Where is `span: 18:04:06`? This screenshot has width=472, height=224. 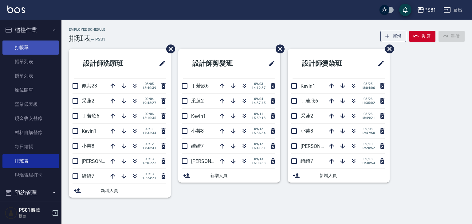 span: 18:04:06 is located at coordinates (368, 88).